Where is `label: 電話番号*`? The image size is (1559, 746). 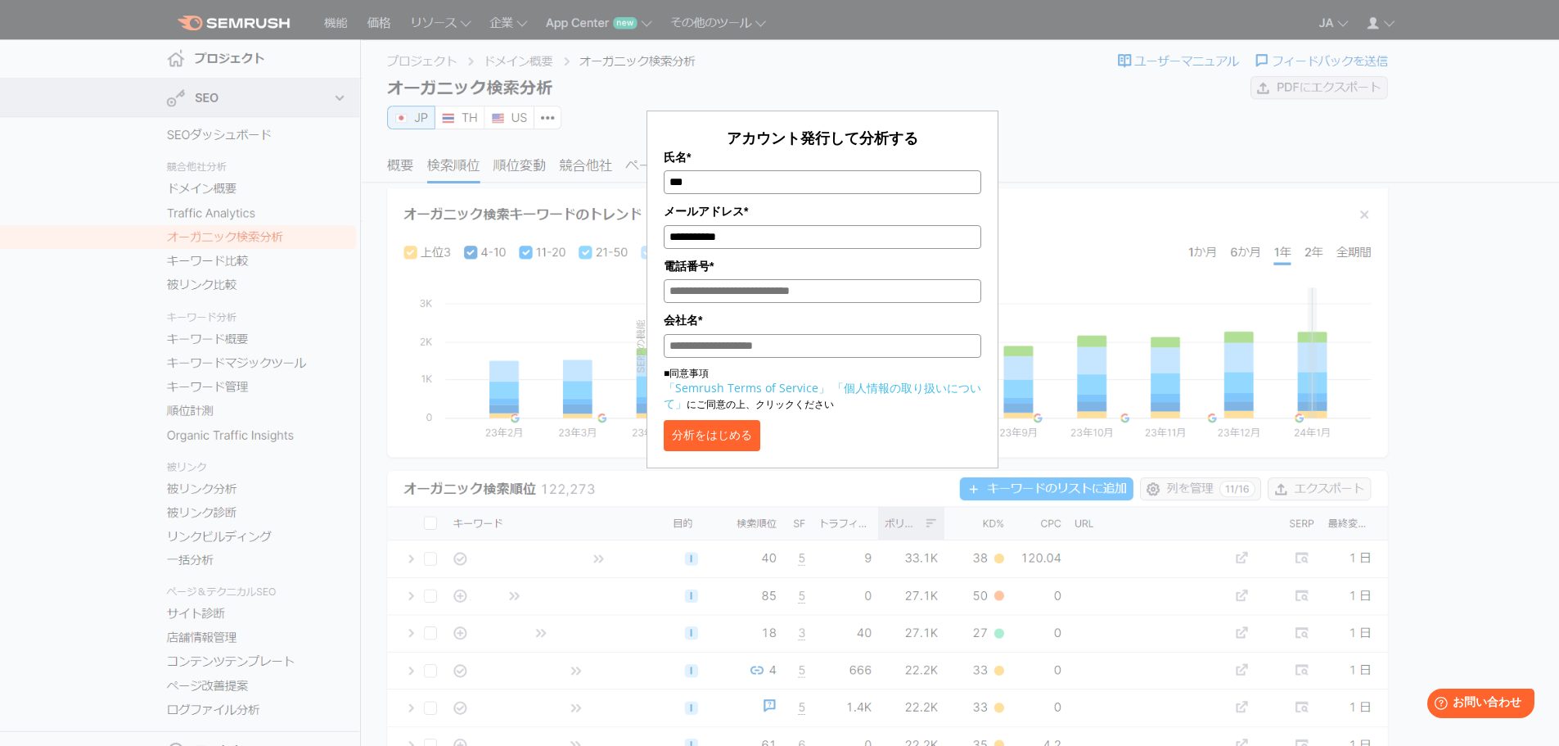 label: 電話番号* is located at coordinates (823, 266).